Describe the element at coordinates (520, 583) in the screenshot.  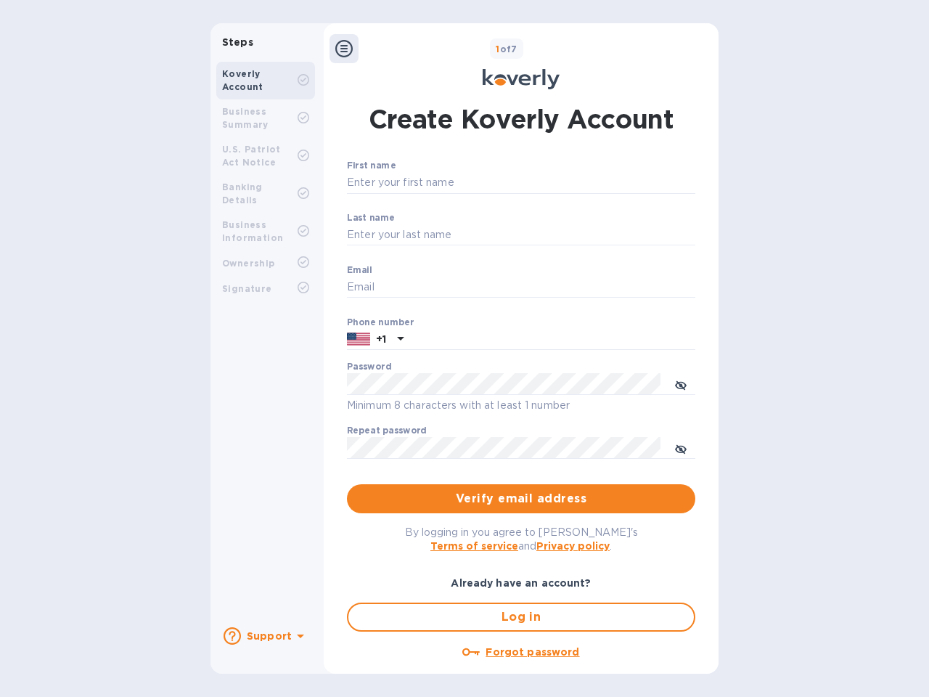
I see `b: Already have an account?` at that location.